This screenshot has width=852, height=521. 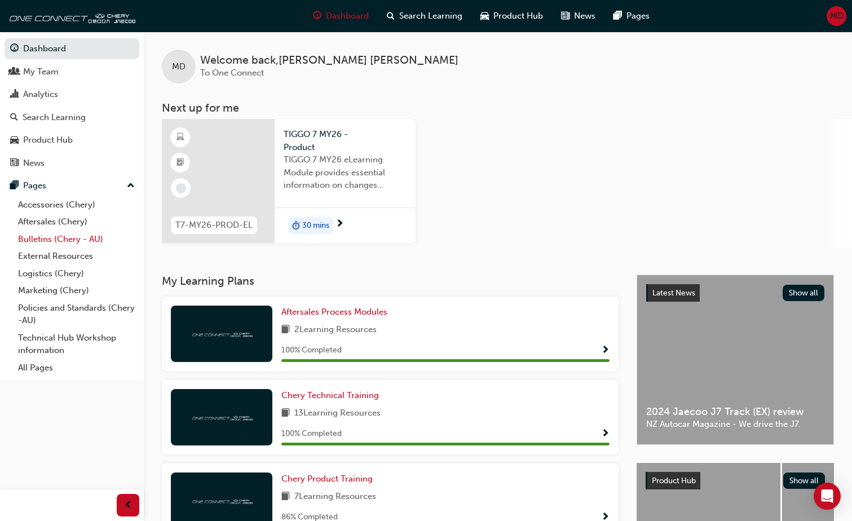 What do you see at coordinates (332, 395) in the screenshot?
I see `a: Chery Technical Training` at bounding box center [332, 395].